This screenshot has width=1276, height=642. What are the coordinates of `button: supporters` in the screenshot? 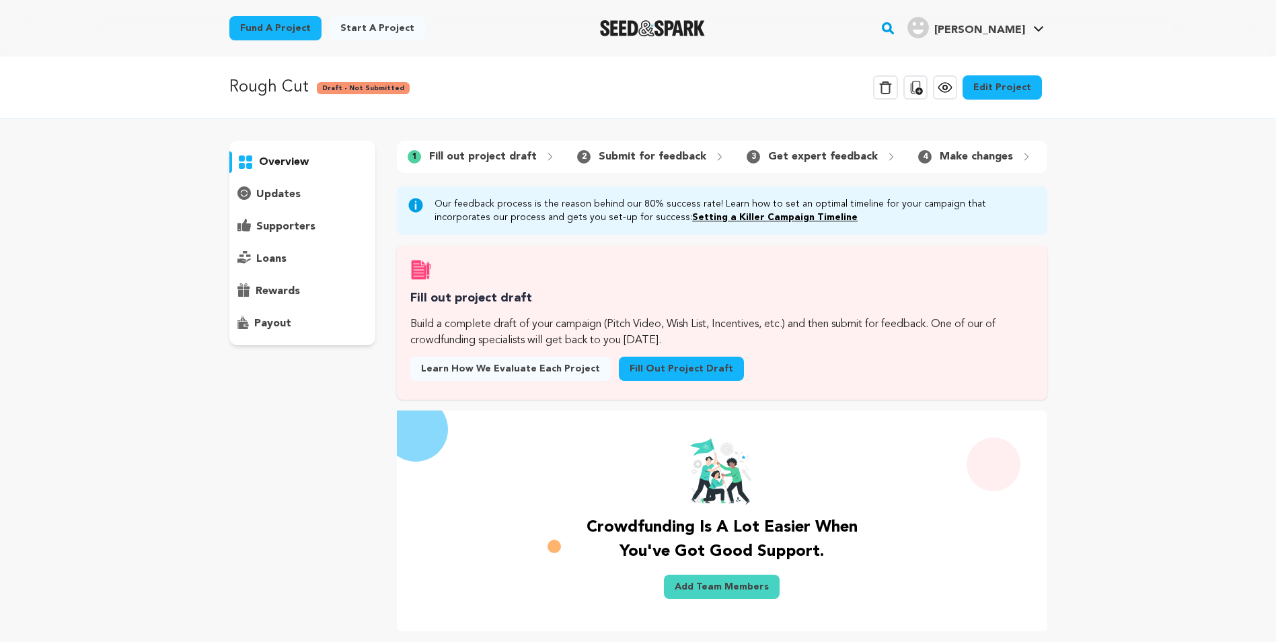 It's located at (303, 227).